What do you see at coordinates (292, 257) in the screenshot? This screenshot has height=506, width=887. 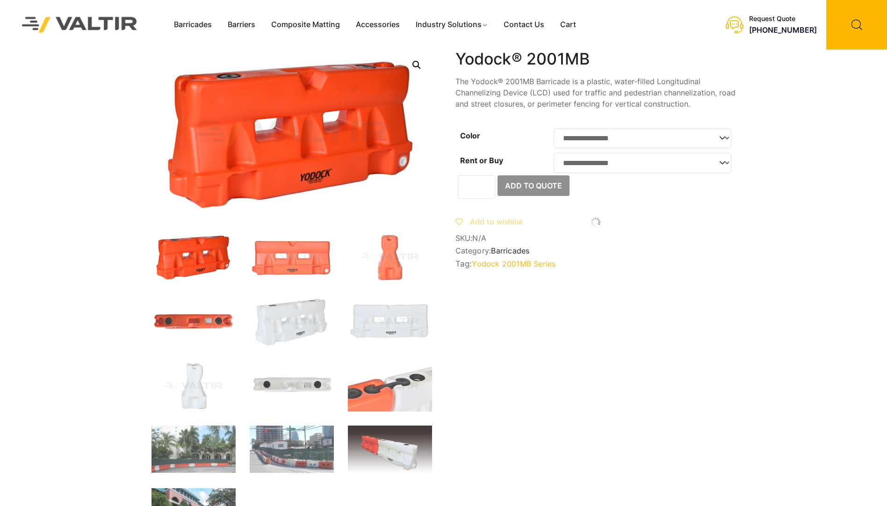 I see `img: 2001MB_Org_Front.jpg` at bounding box center [292, 257].